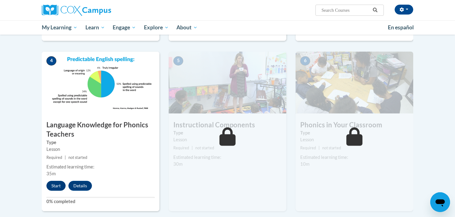 This screenshot has width=455, height=217. What do you see at coordinates (187, 28) in the screenshot?
I see `a: About` at bounding box center [187, 28].